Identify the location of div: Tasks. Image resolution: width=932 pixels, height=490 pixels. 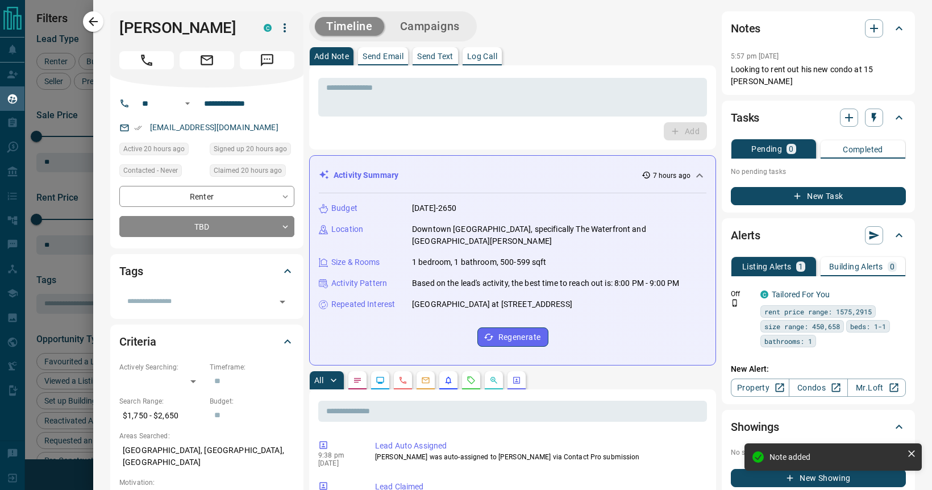
(819, 118).